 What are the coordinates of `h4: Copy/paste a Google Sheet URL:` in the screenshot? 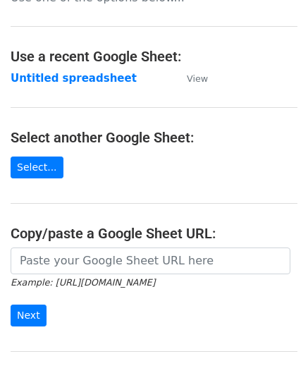 It's located at (154, 233).